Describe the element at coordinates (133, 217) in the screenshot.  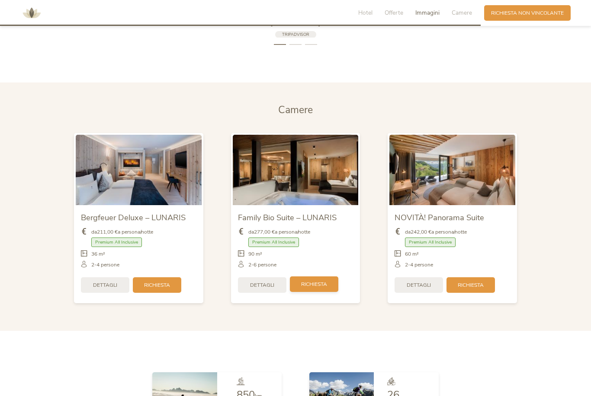
I see `span: Bergfeuer Deluxe – LUNARIS` at that location.